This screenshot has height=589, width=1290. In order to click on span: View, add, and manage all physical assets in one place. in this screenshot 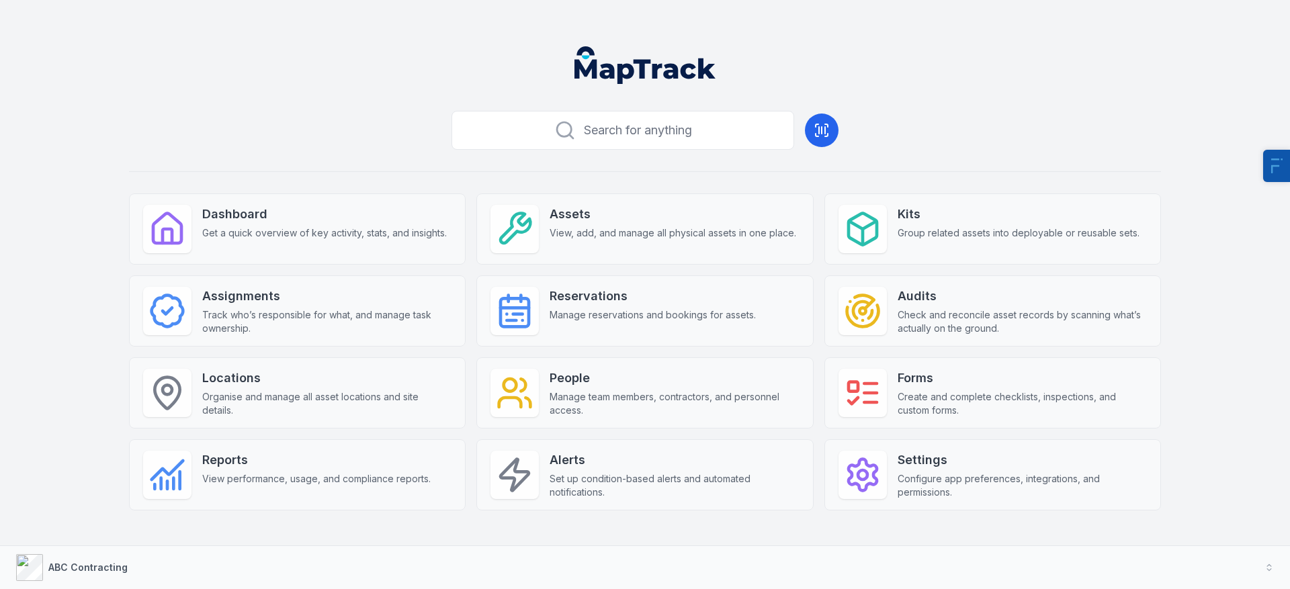, I will do `click(672, 233)`.